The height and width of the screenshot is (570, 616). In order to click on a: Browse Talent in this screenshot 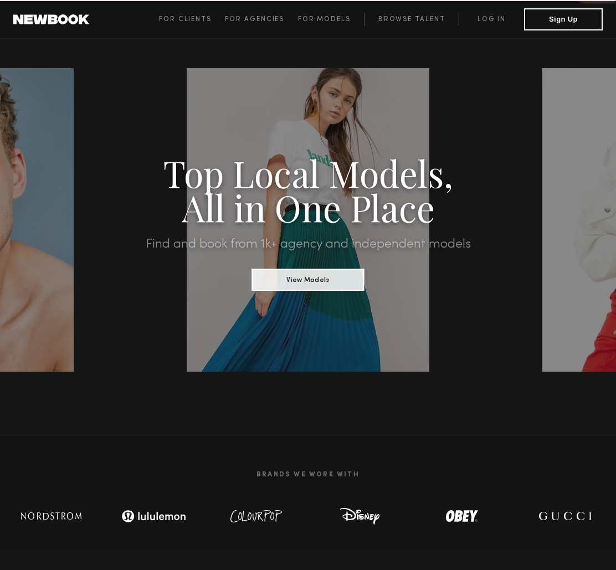, I will do `click(411, 19)`.